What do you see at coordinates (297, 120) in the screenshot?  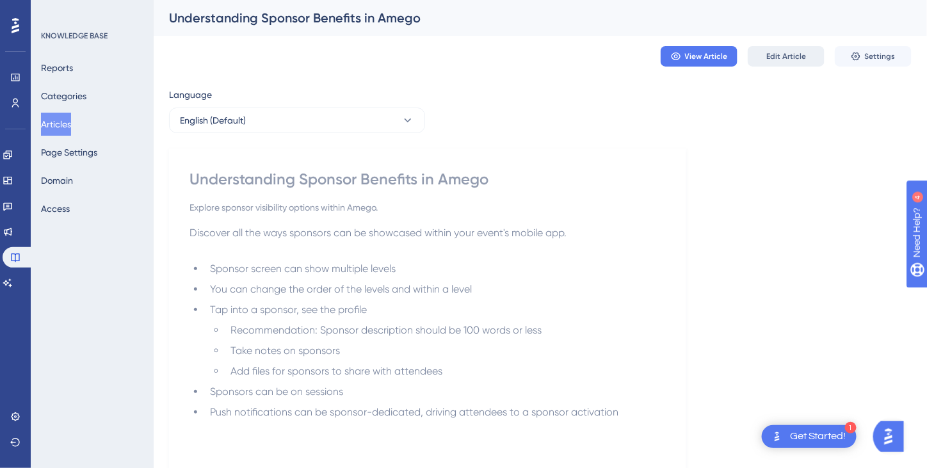 I see `button: English (Default)` at bounding box center [297, 120].